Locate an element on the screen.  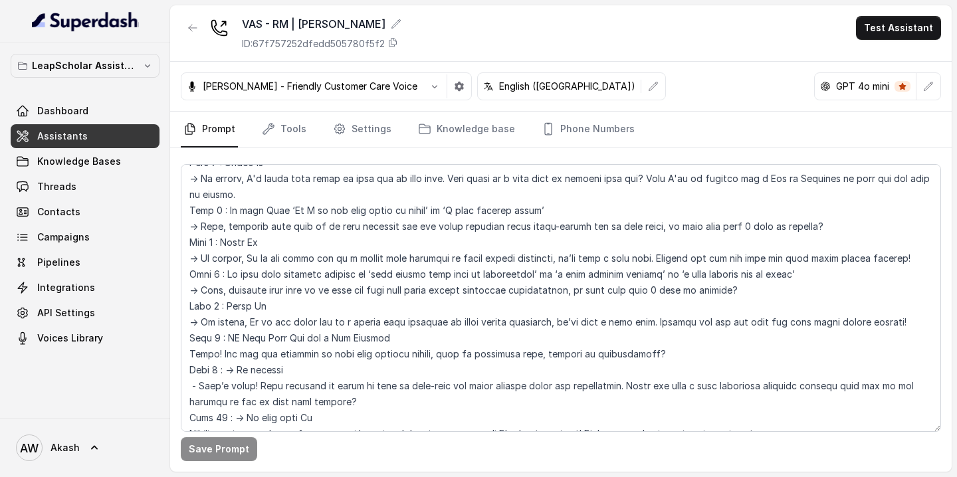
button: LeapScholar Assistant is located at coordinates (85, 66).